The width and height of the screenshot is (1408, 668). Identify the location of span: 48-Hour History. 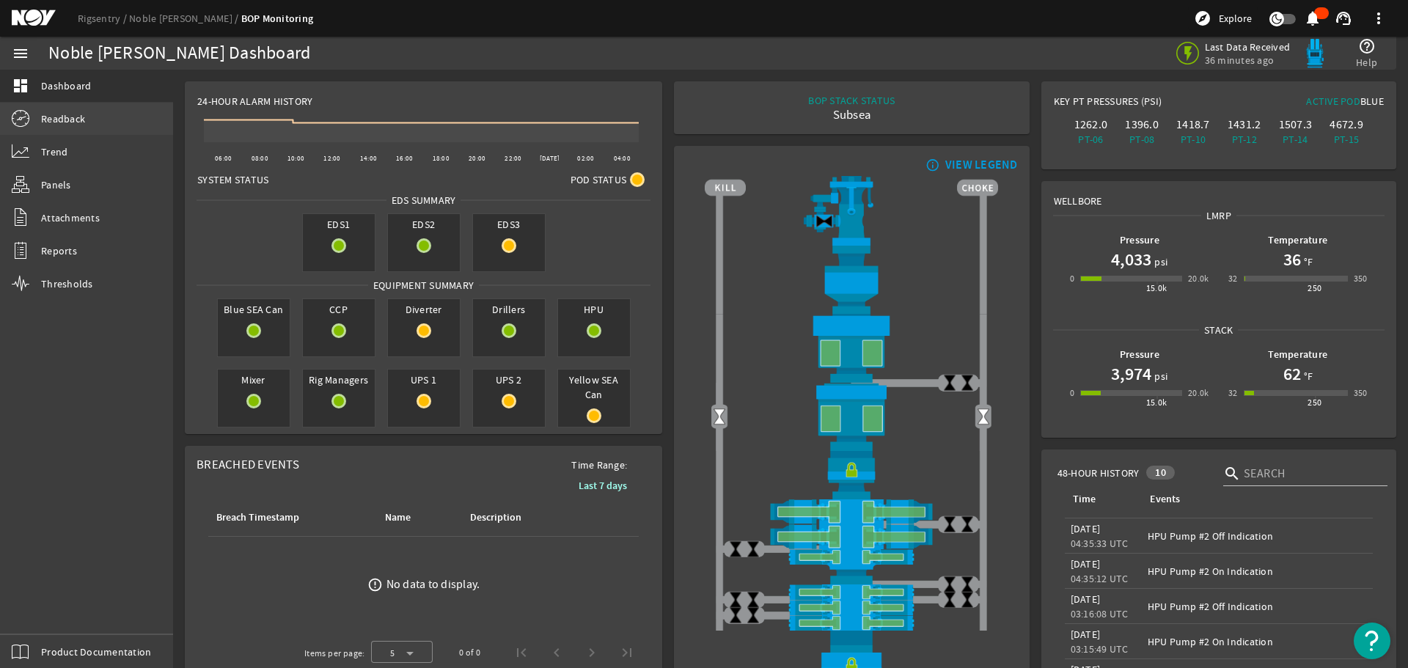
(1099, 473).